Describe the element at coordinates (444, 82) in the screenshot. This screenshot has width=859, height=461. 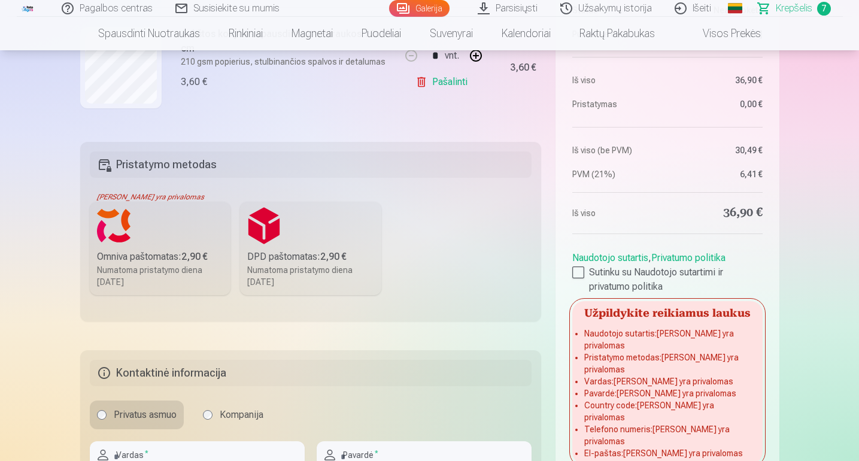
I see `a: Pašalinti` at that location.